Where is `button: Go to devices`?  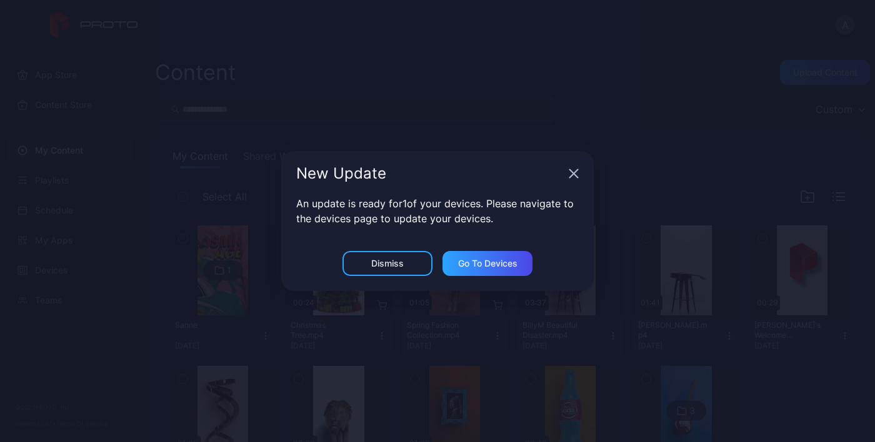 button: Go to devices is located at coordinates (487, 264).